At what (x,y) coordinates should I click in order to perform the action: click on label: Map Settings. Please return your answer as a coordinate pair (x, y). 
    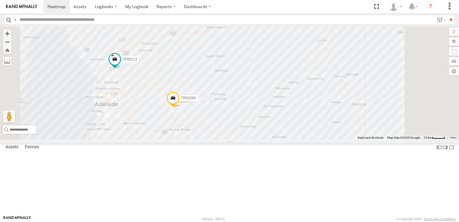
    Looking at the image, I should click on (454, 71).